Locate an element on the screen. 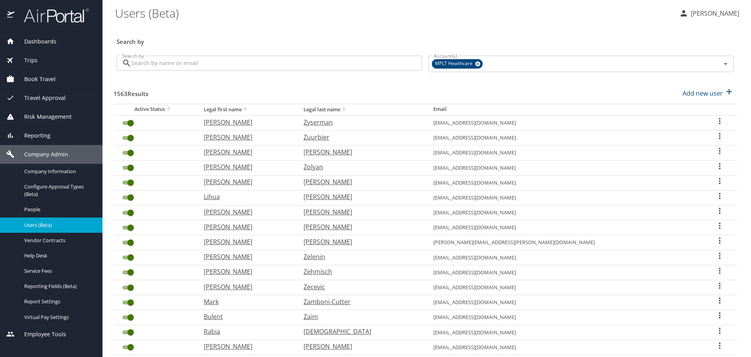 The width and height of the screenshot is (751, 357). span: Report Settings is located at coordinates (59, 301).